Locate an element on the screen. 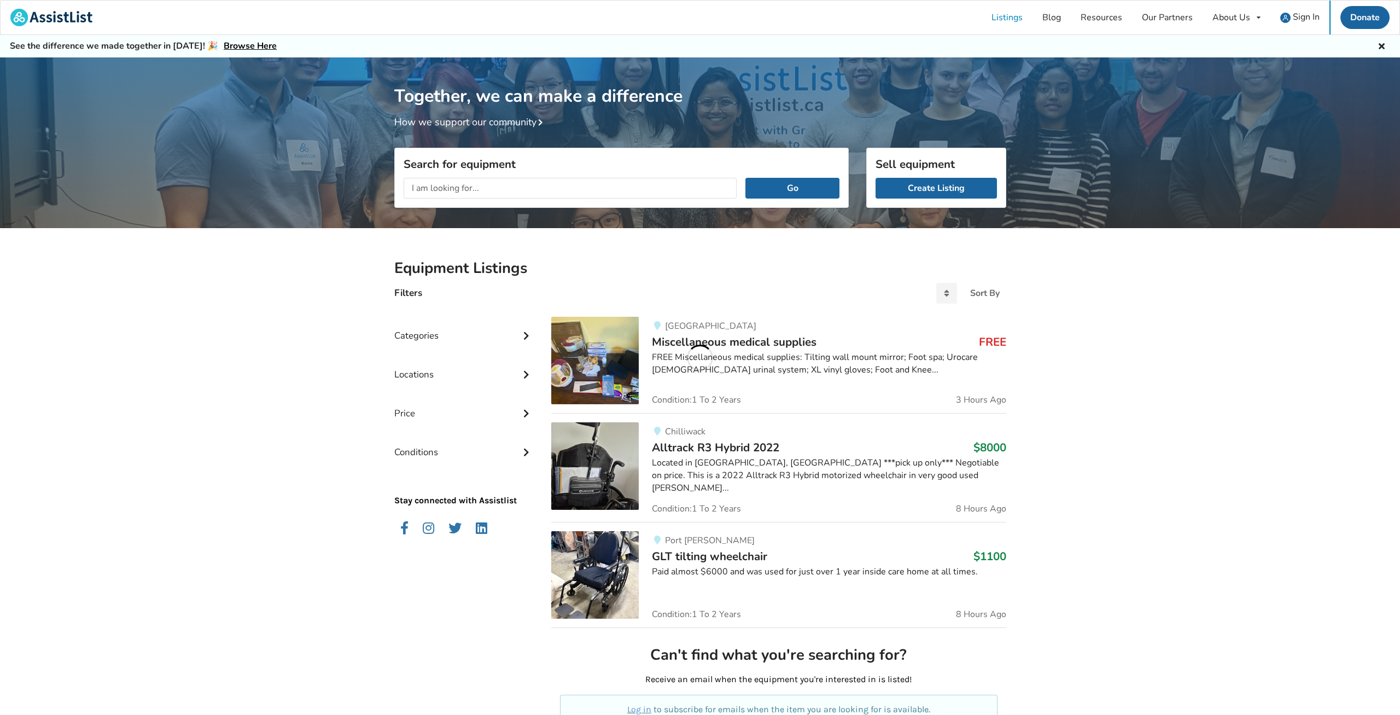 Image resolution: width=1400 pixels, height=715 pixels. a: Listings is located at coordinates (1007, 17).